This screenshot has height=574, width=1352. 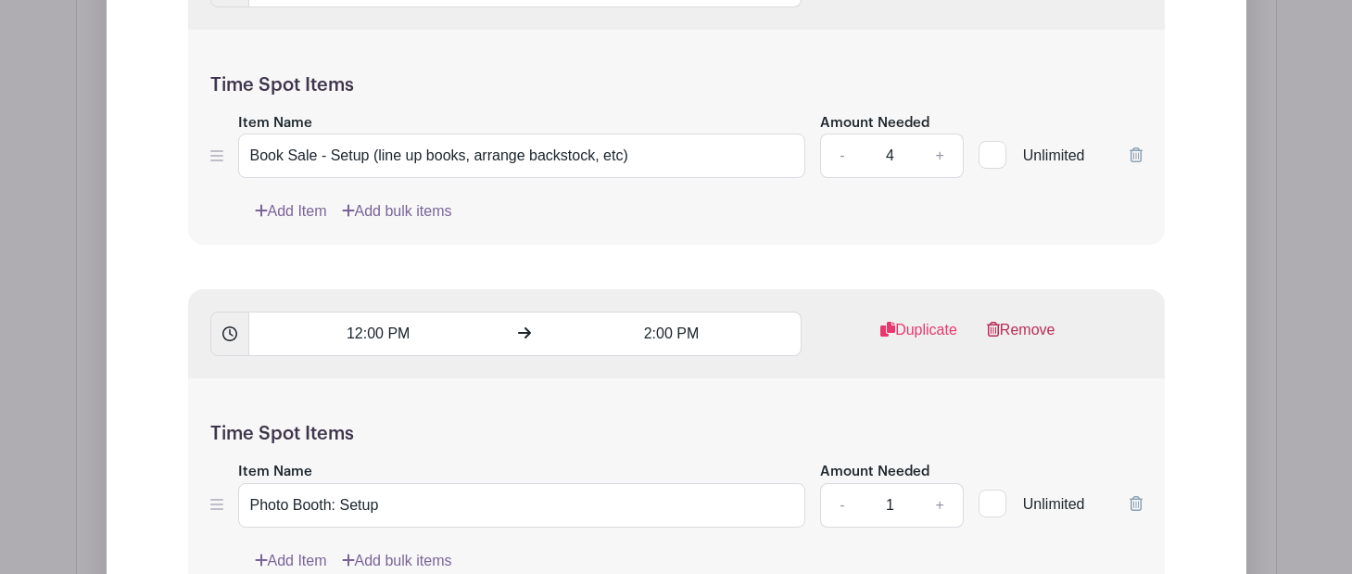 I want to click on a: Duplicate, so click(x=918, y=337).